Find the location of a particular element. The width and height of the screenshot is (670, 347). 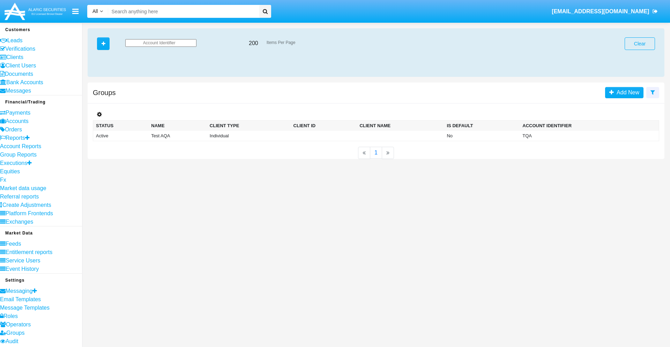

span: Leads is located at coordinates (15, 40).